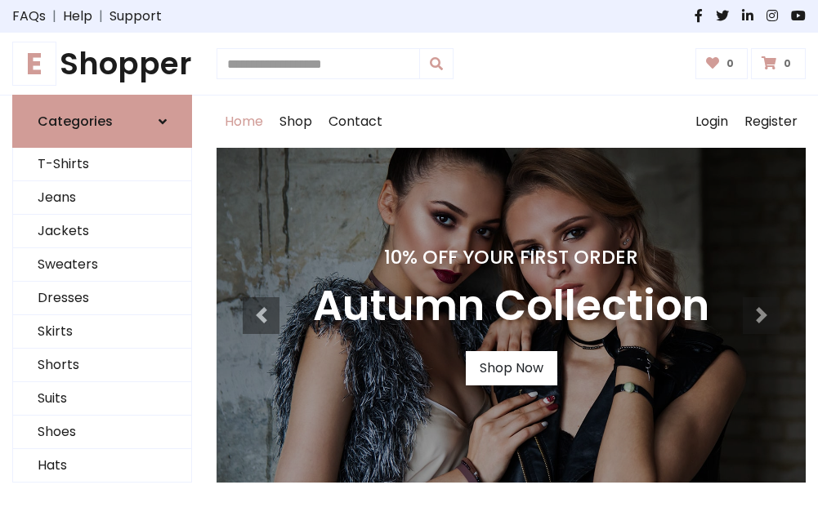 This screenshot has width=818, height=525. Describe the element at coordinates (136, 16) in the screenshot. I see `a: Support` at that location.